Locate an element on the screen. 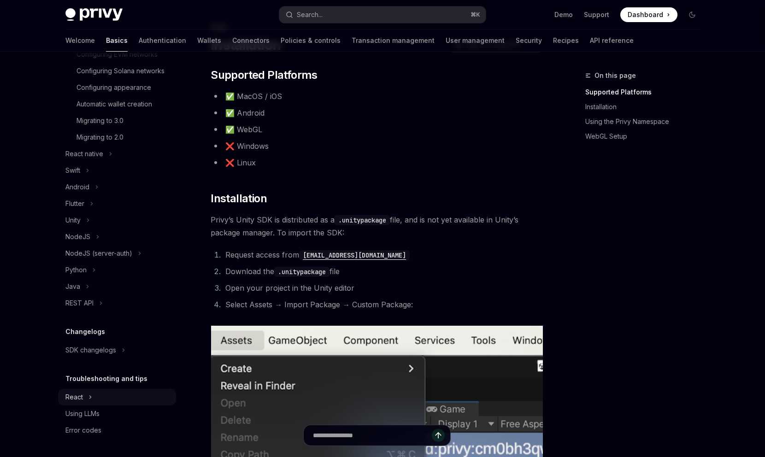  button: Search...⌘K is located at coordinates (382, 15).